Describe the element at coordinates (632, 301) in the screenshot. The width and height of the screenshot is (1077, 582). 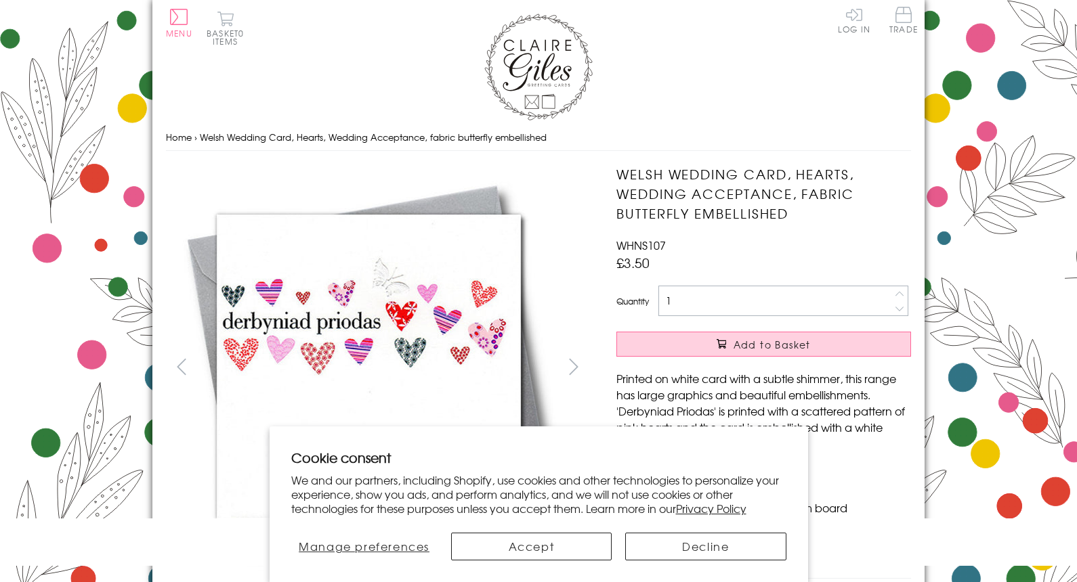
I see `label: Quantity` at that location.